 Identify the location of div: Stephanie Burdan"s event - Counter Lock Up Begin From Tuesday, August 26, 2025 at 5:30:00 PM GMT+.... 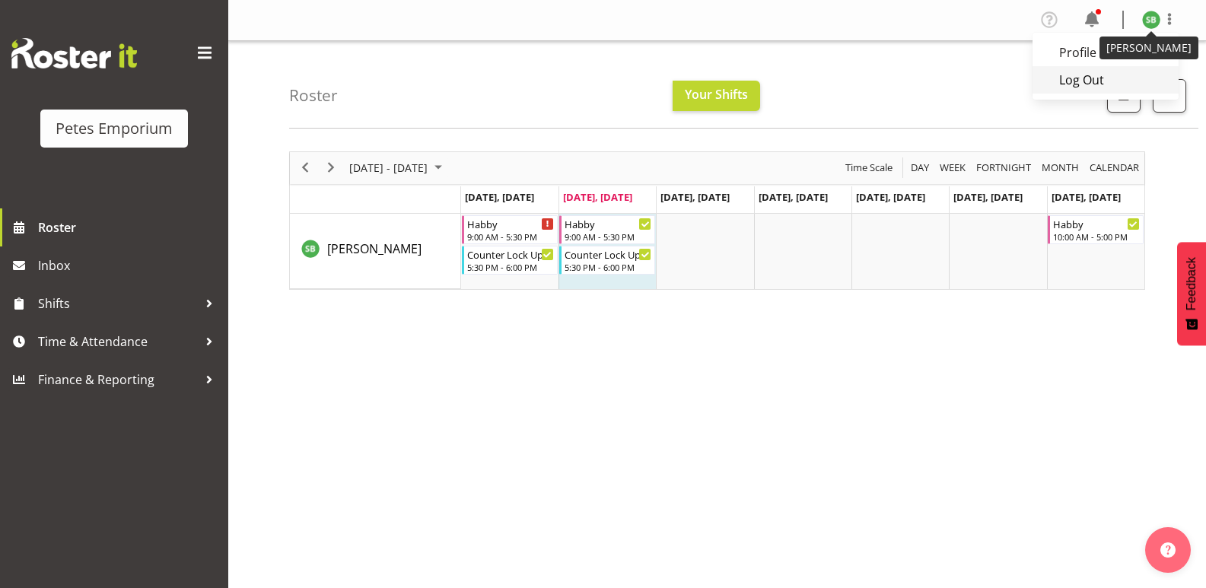
(607, 260).